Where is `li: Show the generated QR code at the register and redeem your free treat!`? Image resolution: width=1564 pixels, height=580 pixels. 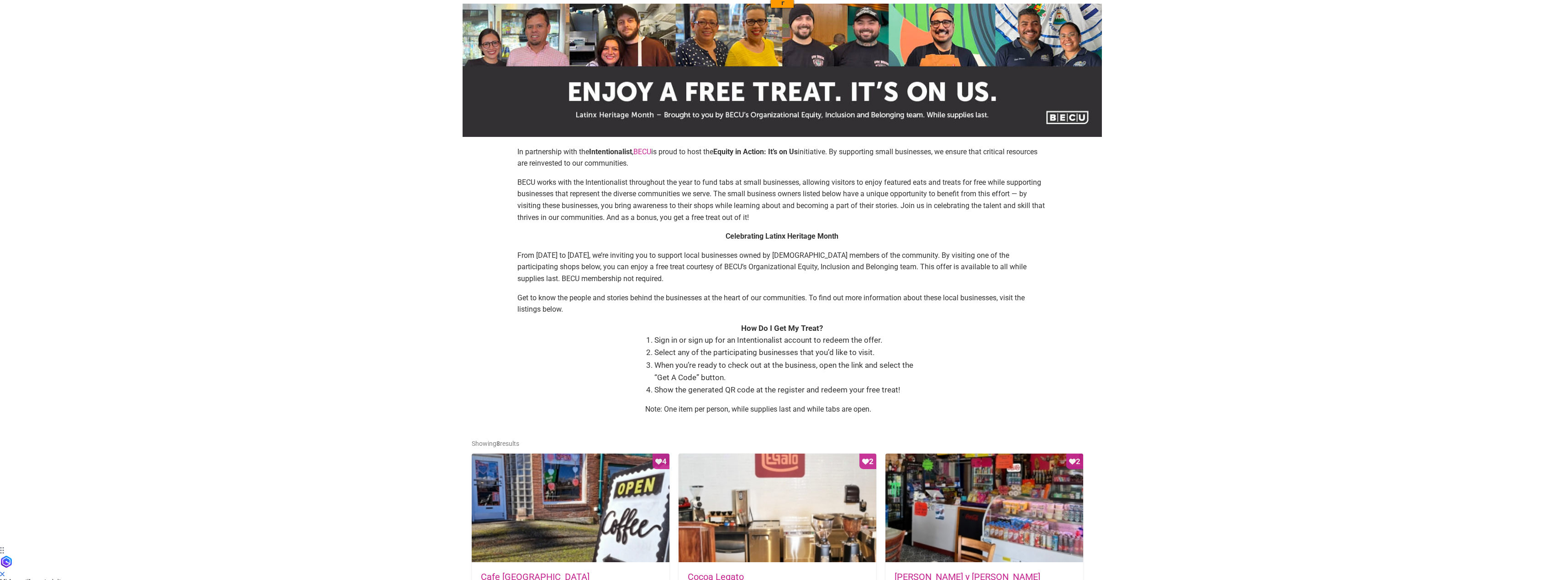 li: Show the generated QR code at the register and redeem your free treat! is located at coordinates (787, 390).